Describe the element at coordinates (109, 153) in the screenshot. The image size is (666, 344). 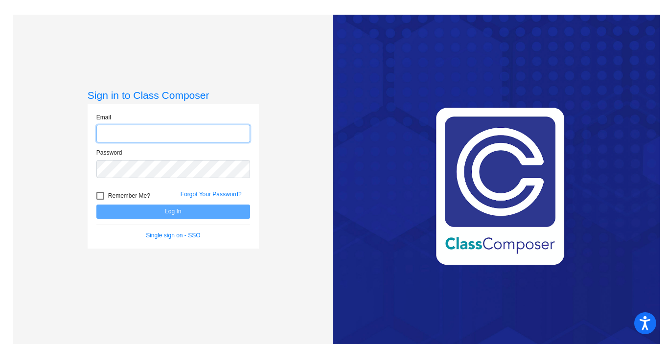
I see `label: Password` at that location.